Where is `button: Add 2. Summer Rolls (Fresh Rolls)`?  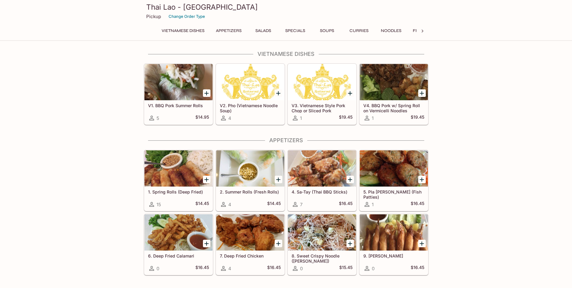 button: Add 2. Summer Rolls (Fresh Rolls) is located at coordinates (278, 179).